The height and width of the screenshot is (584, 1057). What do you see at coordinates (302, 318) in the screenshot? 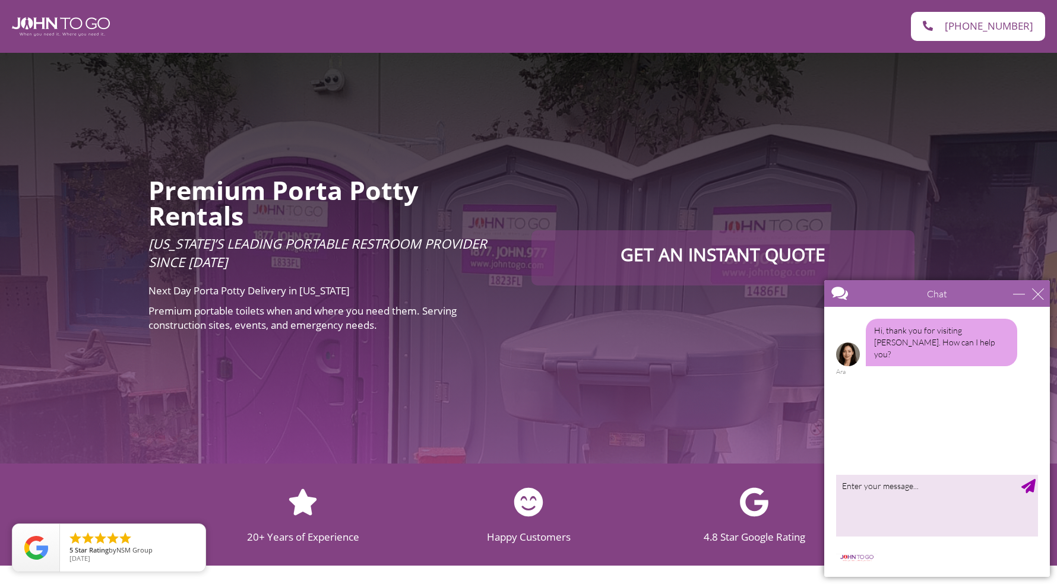
I see `span: Premium portable toilets when and where you need them. Serving construction sites, events, and em...` at bounding box center [302, 318].